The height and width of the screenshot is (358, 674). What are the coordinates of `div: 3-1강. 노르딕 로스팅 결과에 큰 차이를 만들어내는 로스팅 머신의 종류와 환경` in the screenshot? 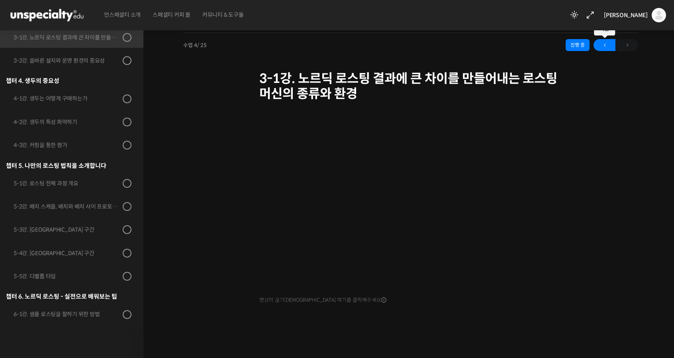 It's located at (67, 37).